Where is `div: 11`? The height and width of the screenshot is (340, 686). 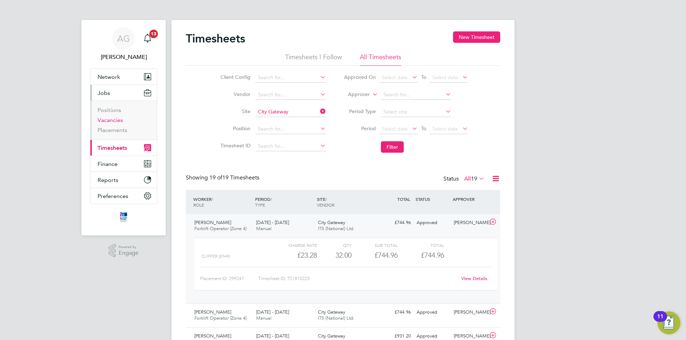
div: 11 is located at coordinates (660, 321).